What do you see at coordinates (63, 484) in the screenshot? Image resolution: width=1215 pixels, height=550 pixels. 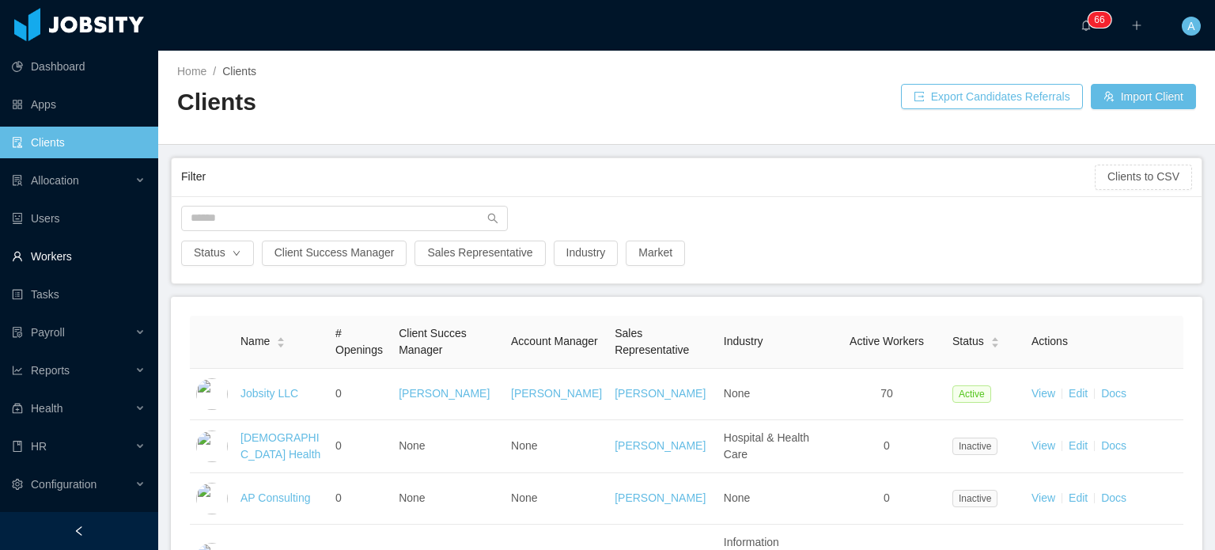 I see `span: Configuration` at bounding box center [63, 484].